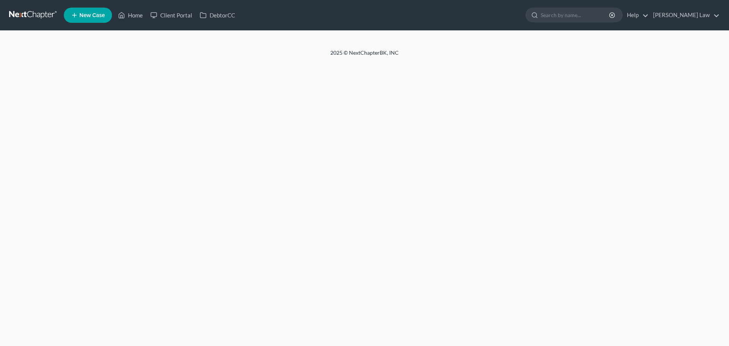 The width and height of the screenshot is (729, 346). Describe the element at coordinates (217, 15) in the screenshot. I see `a: DebtorCC` at that location.